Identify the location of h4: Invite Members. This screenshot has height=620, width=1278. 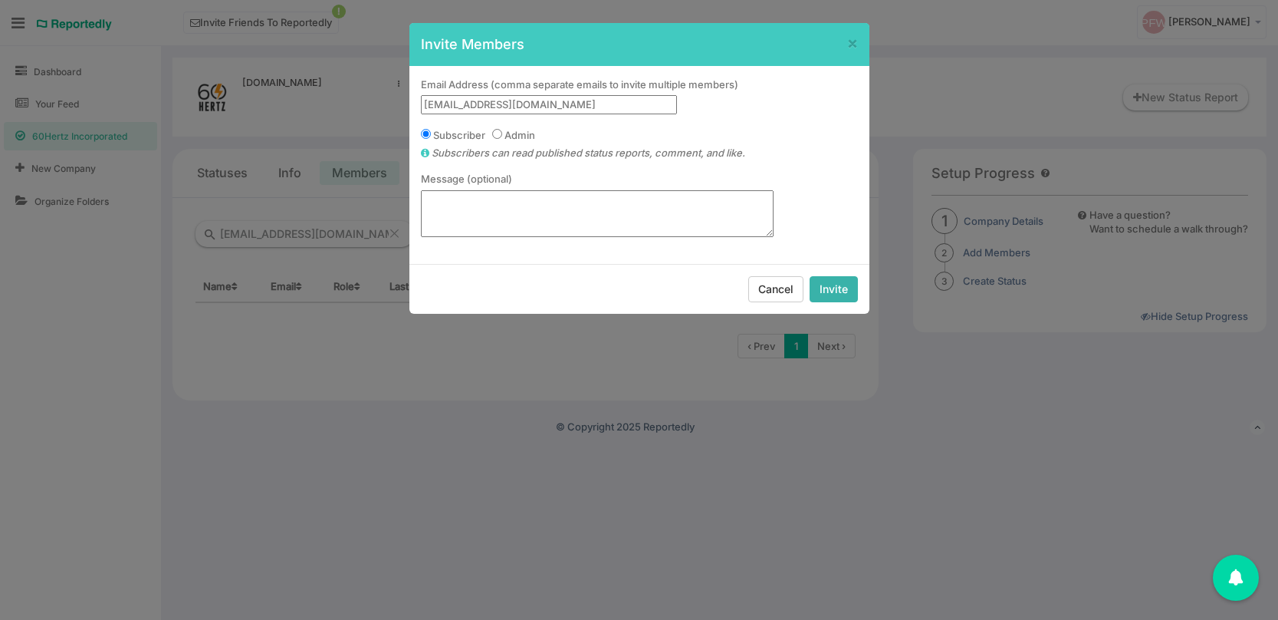
(640, 44).